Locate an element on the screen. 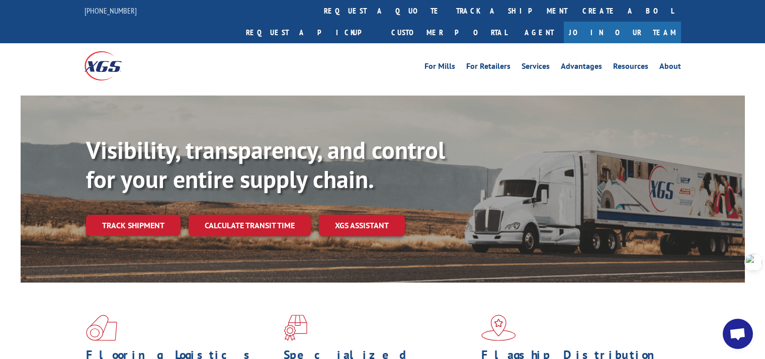 The width and height of the screenshot is (765, 359). img: xgs-icon-total-supply-chain-intelligence-red is located at coordinates (102, 328).